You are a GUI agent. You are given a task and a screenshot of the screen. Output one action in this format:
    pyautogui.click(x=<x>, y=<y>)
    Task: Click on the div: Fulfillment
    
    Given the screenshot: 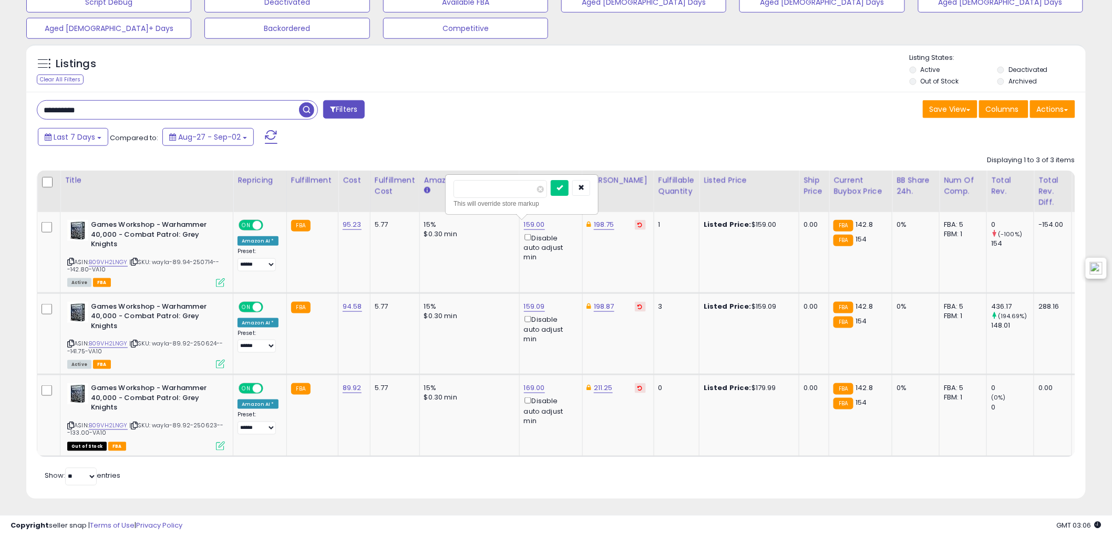 What is the action you would take?
    pyautogui.click(x=312, y=180)
    